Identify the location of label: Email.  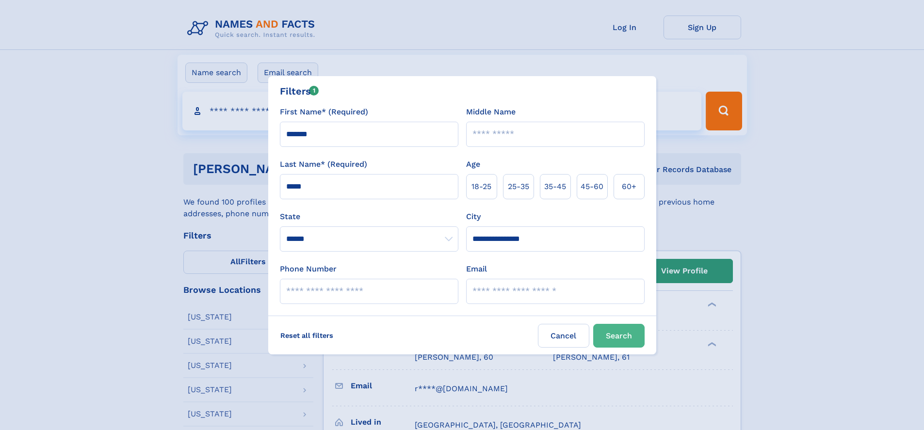
(476, 269).